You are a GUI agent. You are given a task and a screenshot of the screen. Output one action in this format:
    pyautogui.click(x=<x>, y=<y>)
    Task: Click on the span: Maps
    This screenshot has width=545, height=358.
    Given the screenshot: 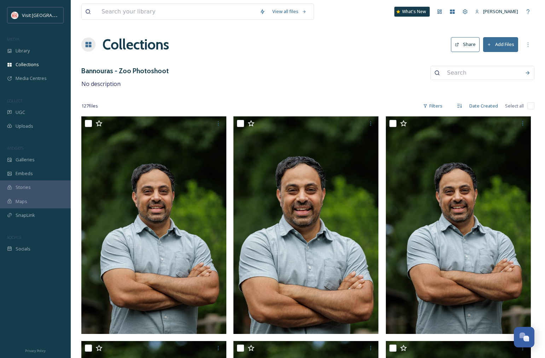 What is the action you would take?
    pyautogui.click(x=21, y=201)
    